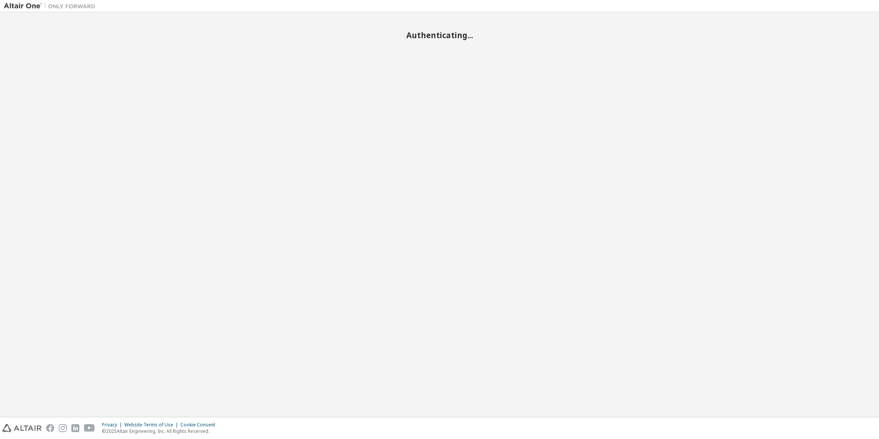 The width and height of the screenshot is (879, 439). Describe the element at coordinates (52, 6) in the screenshot. I see `img: Altair One` at that location.